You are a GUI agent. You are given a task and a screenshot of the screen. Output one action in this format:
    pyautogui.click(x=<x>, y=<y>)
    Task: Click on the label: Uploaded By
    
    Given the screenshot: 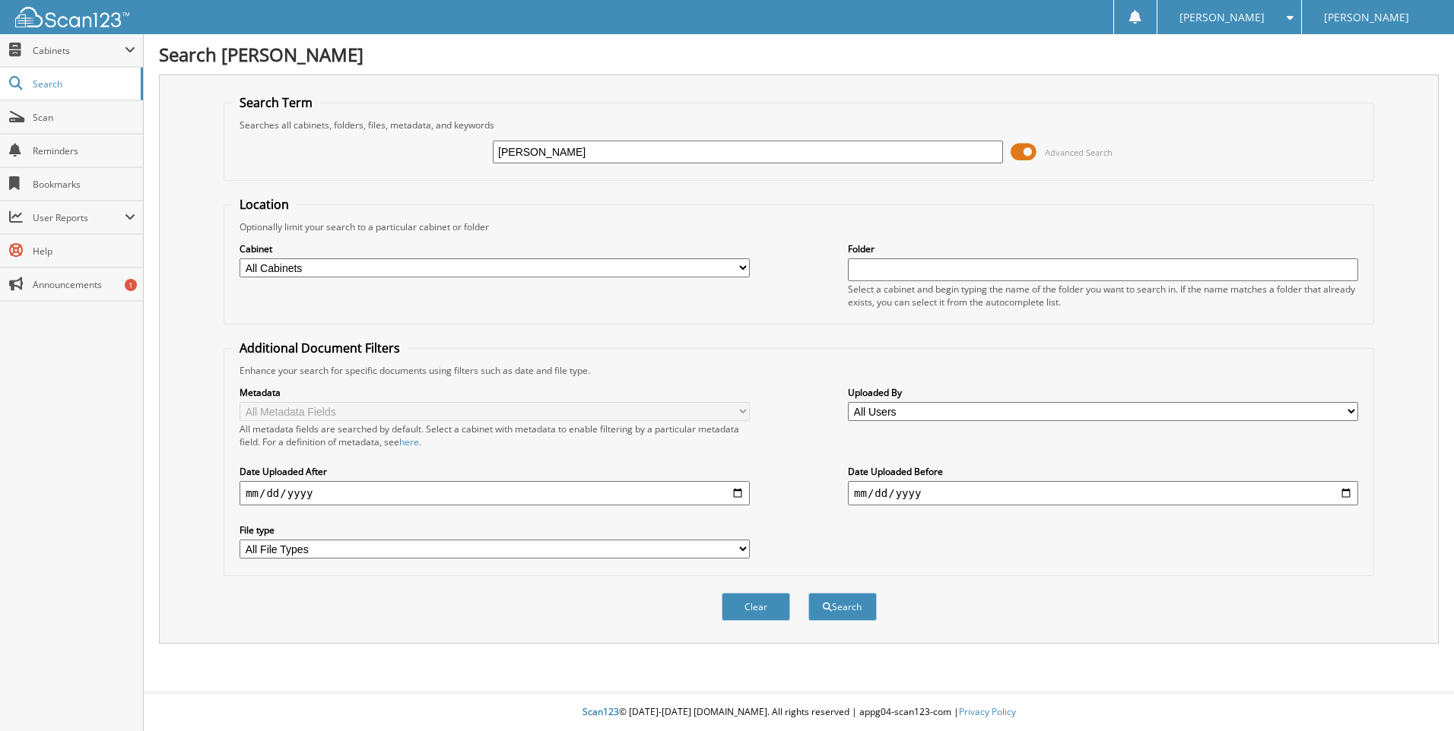 What is the action you would take?
    pyautogui.click(x=1102, y=392)
    